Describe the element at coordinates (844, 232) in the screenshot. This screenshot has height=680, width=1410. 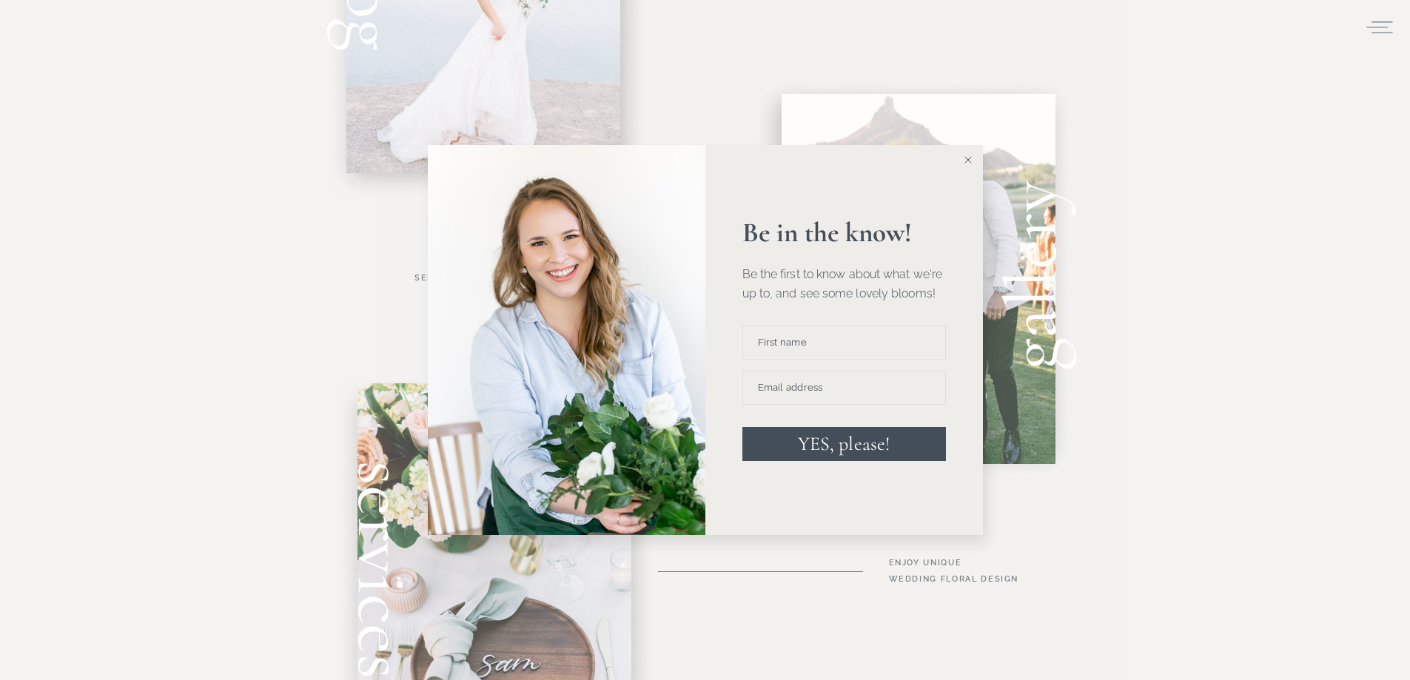
I see `p: Be in the know!` at that location.